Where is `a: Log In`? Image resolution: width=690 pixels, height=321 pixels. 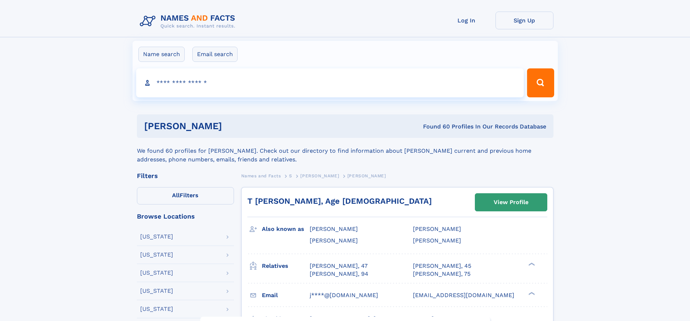
a: Log In is located at coordinates (466, 20).